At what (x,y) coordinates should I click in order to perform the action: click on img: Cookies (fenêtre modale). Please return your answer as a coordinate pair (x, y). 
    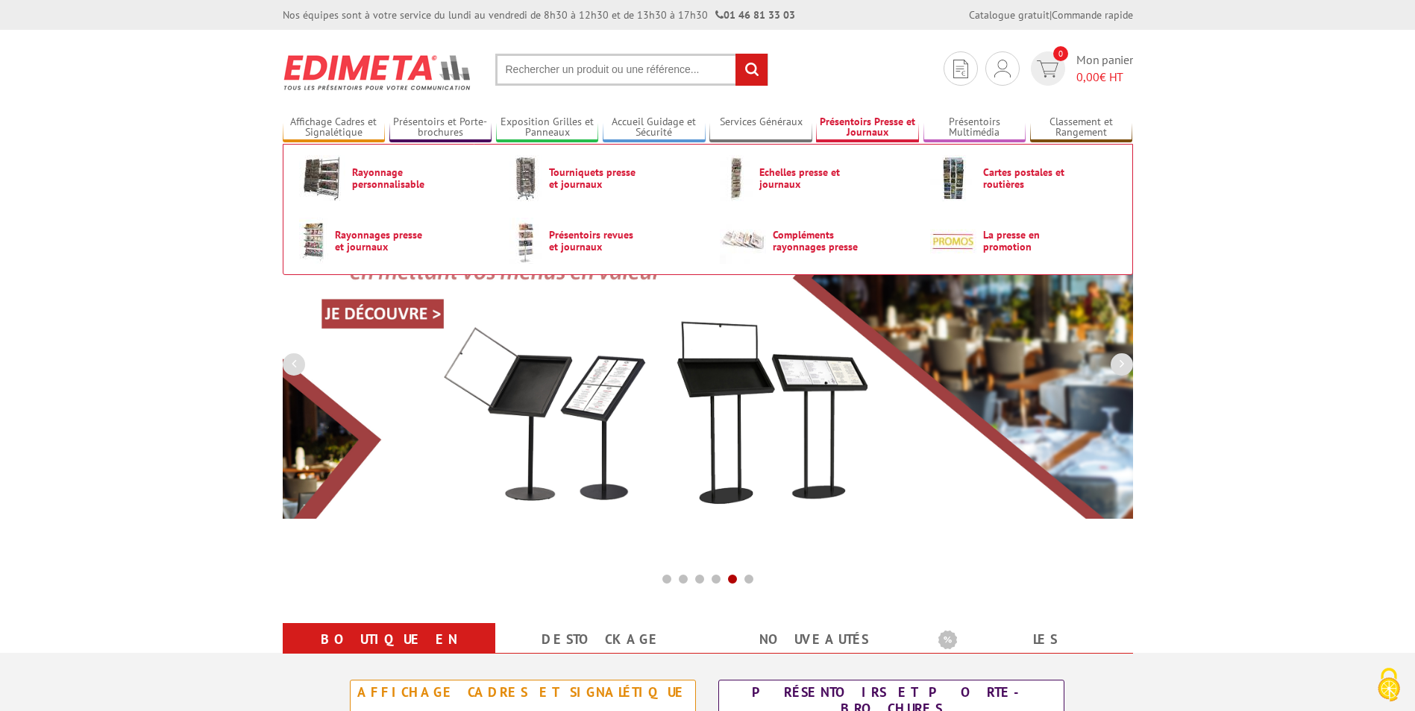
    Looking at the image, I should click on (1388, 685).